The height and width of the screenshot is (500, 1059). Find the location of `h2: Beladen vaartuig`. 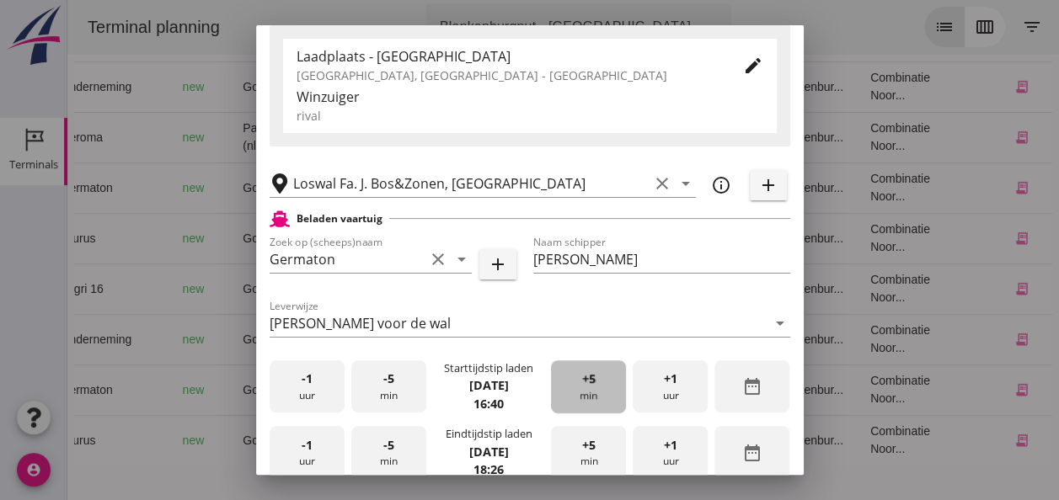

h2: Beladen vaartuig is located at coordinates (340, 219).